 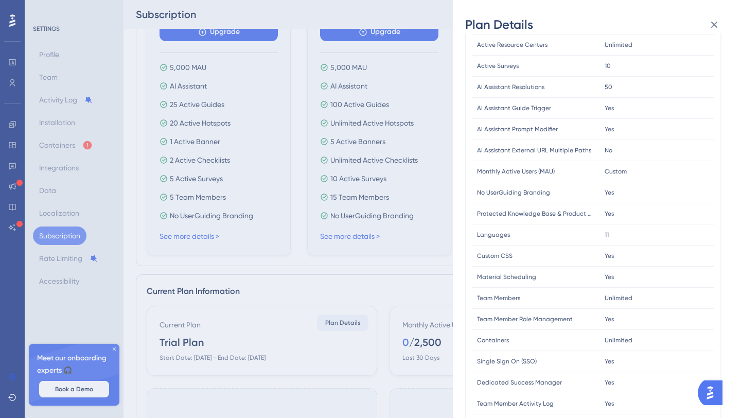 I want to click on span: Monthly Active Users (MAU), so click(x=516, y=171).